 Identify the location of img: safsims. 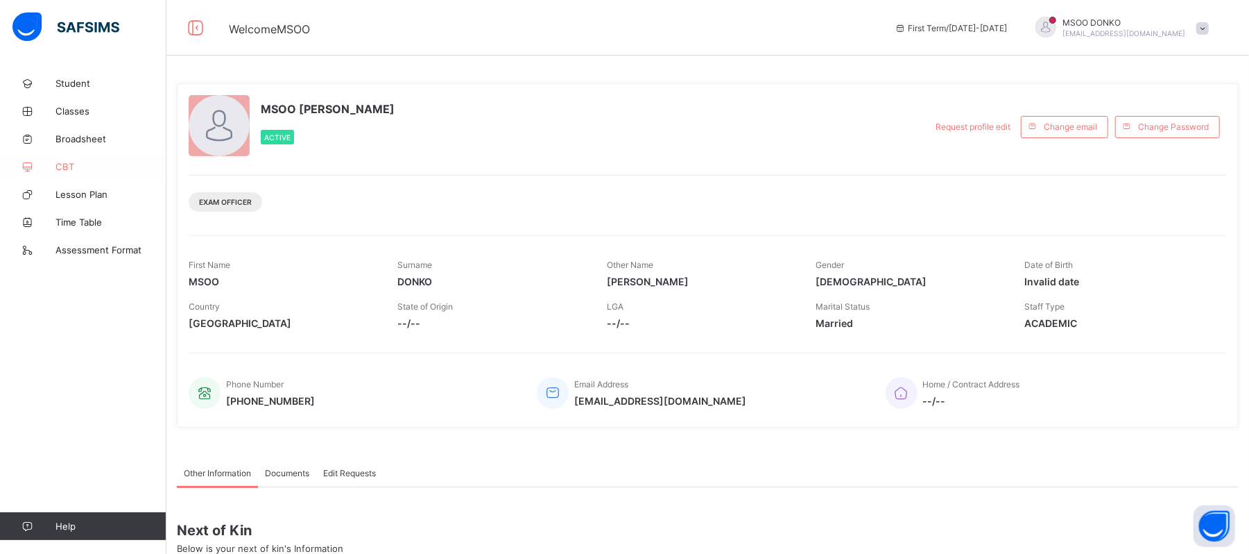
(66, 27).